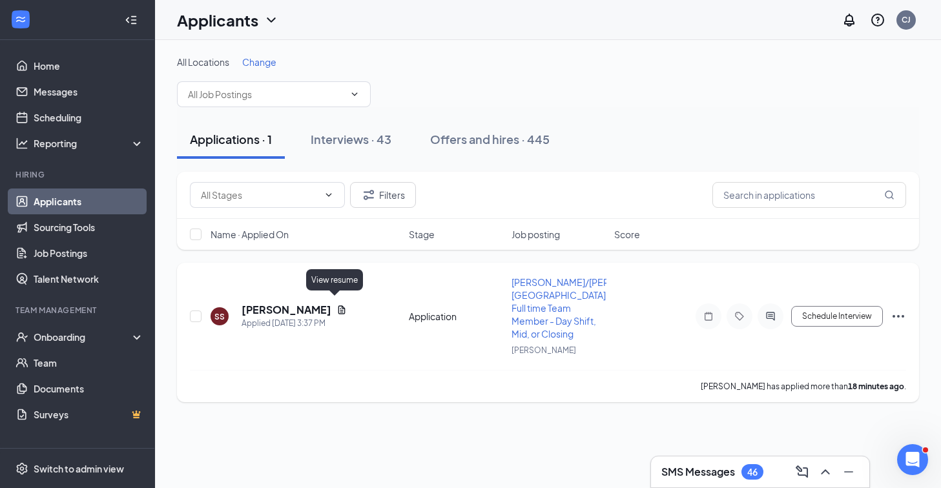 This screenshot has width=941, height=488. Describe the element at coordinates (898, 316) in the screenshot. I see `svg: Ellipses` at that location.